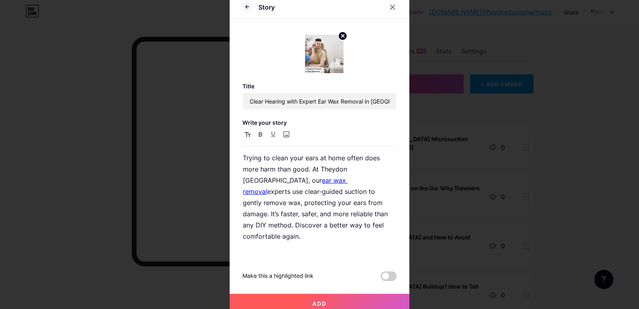  Describe the element at coordinates (319, 122) in the screenshot. I see `h3: Write your story` at that location.